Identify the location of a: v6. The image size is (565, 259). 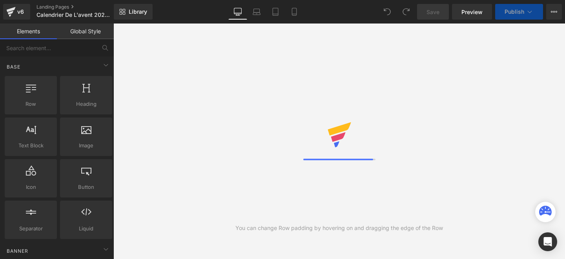
(16, 12).